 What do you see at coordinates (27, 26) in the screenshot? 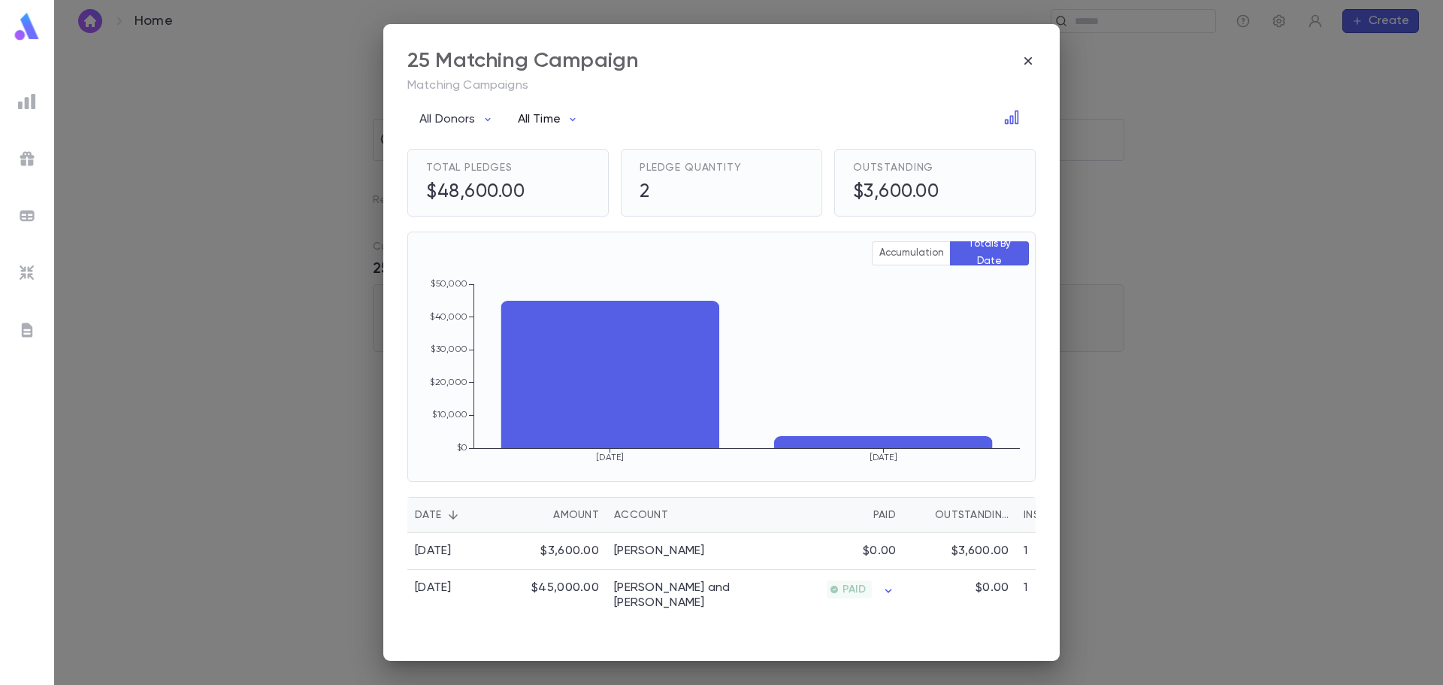
I see `img: logo` at bounding box center [27, 26].